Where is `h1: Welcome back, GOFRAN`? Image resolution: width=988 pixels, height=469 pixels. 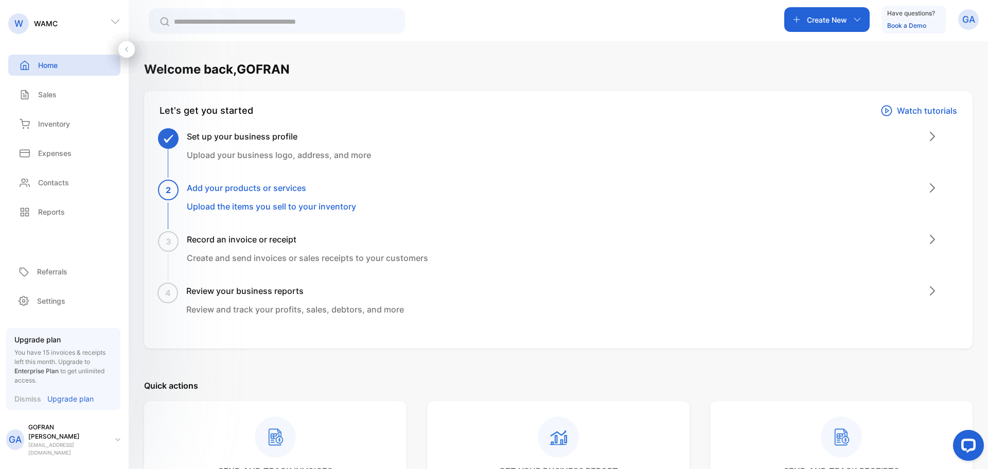
h1: Welcome back, GOFRAN is located at coordinates (217, 69).